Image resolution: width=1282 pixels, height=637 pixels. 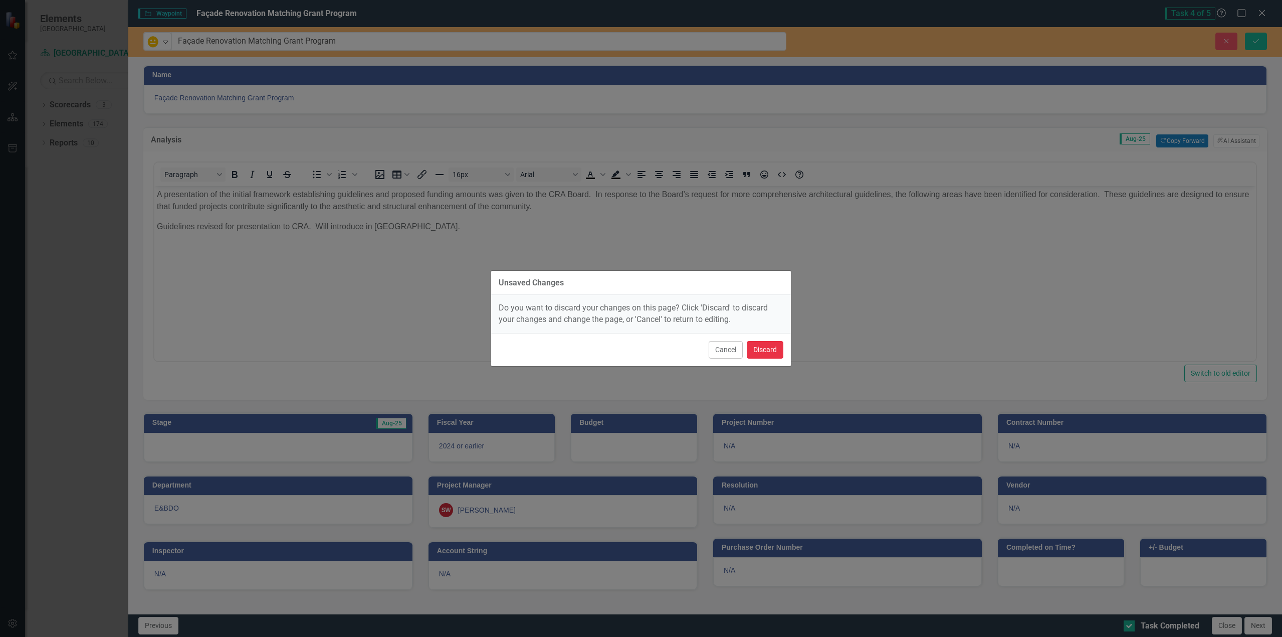 I want to click on p: A presentation of the initial framework establishing guidelines and proposed funding amounts was ..., so click(x=551, y=15).